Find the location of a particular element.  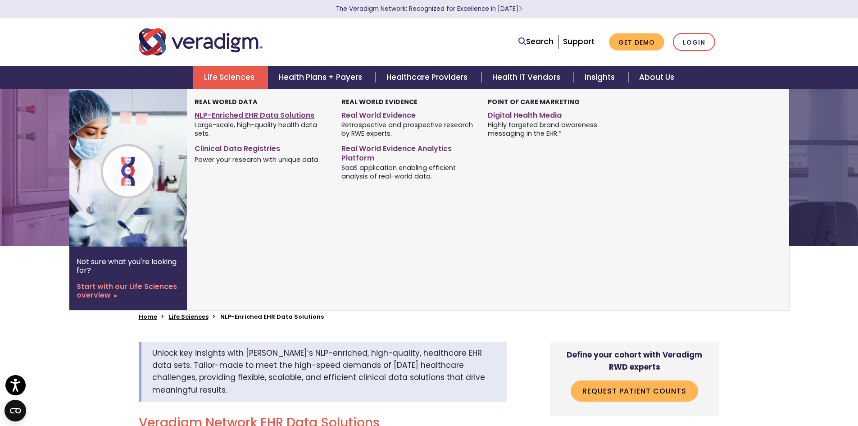

a: Real World Evidence is located at coordinates (408, 114).